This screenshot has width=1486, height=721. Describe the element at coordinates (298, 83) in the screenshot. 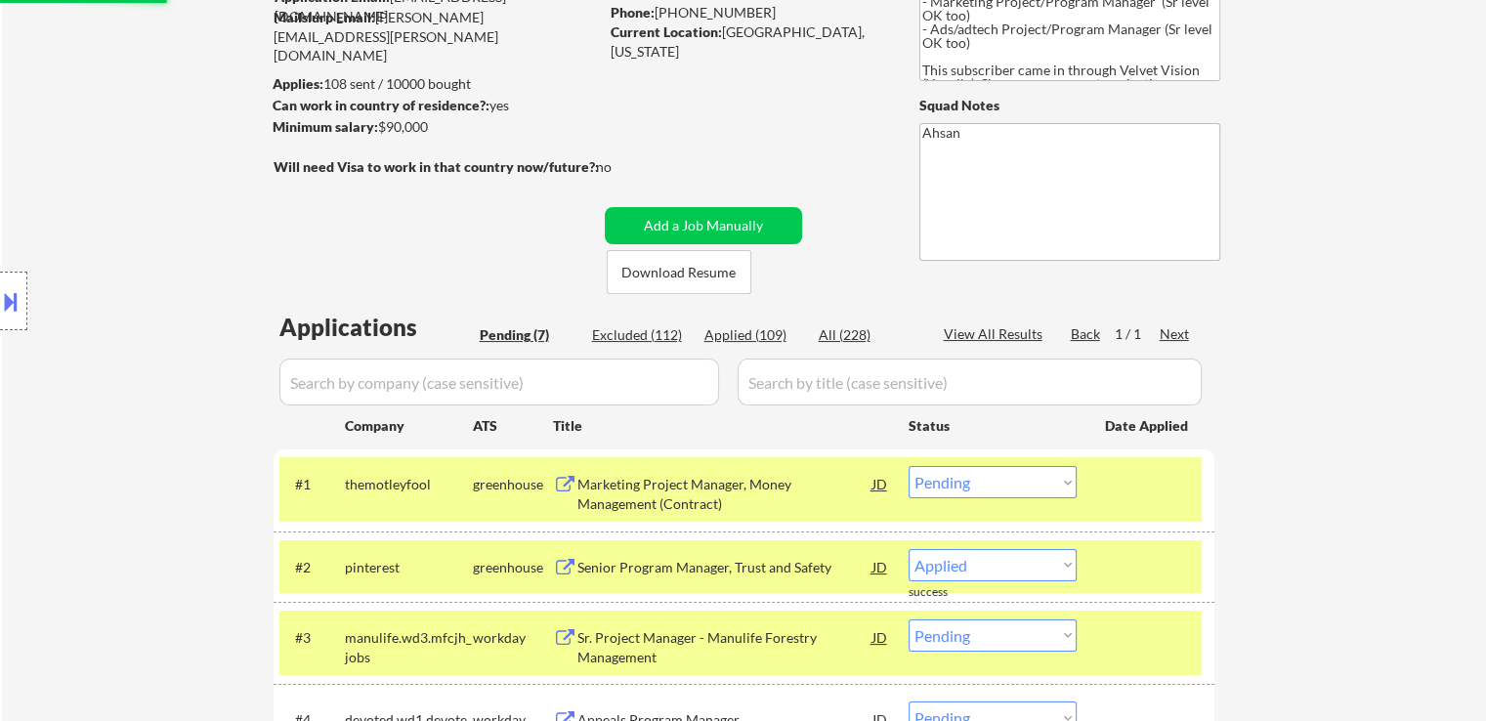

I see `strong: Applies:` at that location.